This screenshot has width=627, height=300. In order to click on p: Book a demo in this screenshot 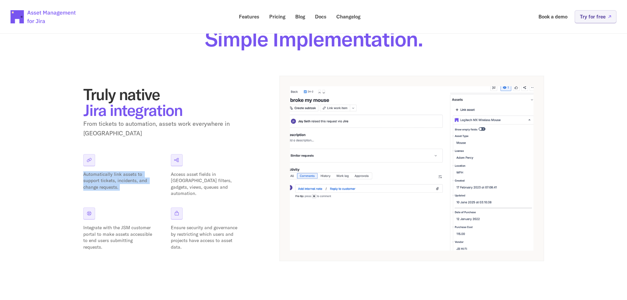, I will do `click(553, 16)`.